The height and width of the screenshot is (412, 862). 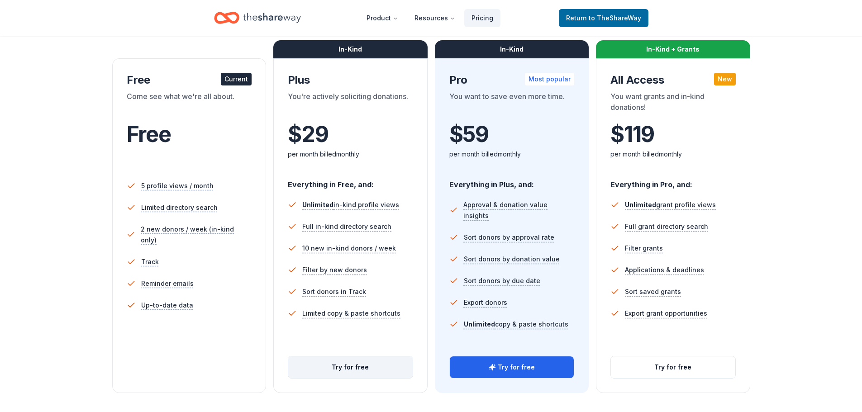 What do you see at coordinates (257, 18) in the screenshot?
I see `a: Home` at bounding box center [257, 18].